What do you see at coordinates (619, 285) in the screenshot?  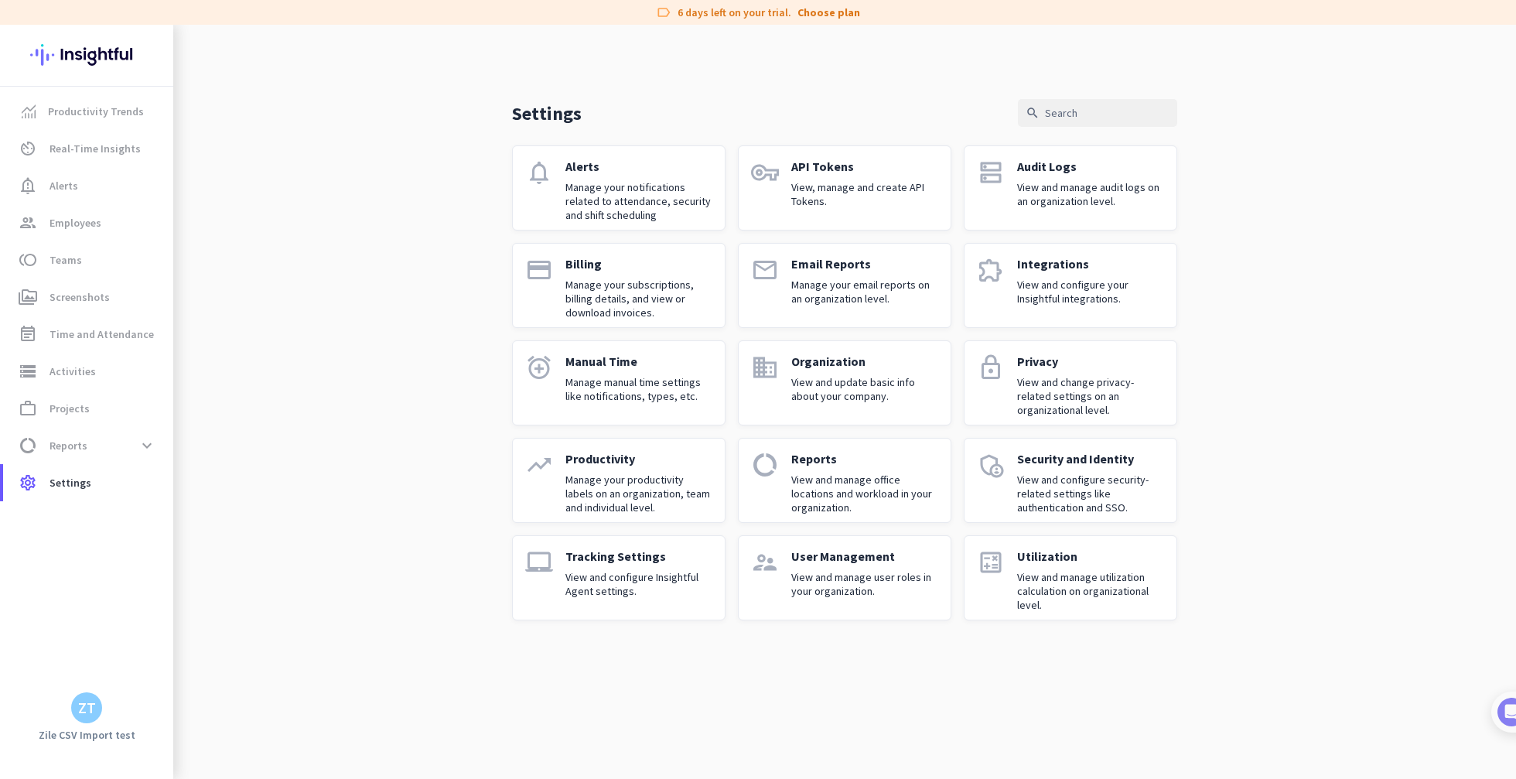 I see `a: paymentBillingManage your subscriptions, billing details, and view or download invoices.` at bounding box center [619, 285].